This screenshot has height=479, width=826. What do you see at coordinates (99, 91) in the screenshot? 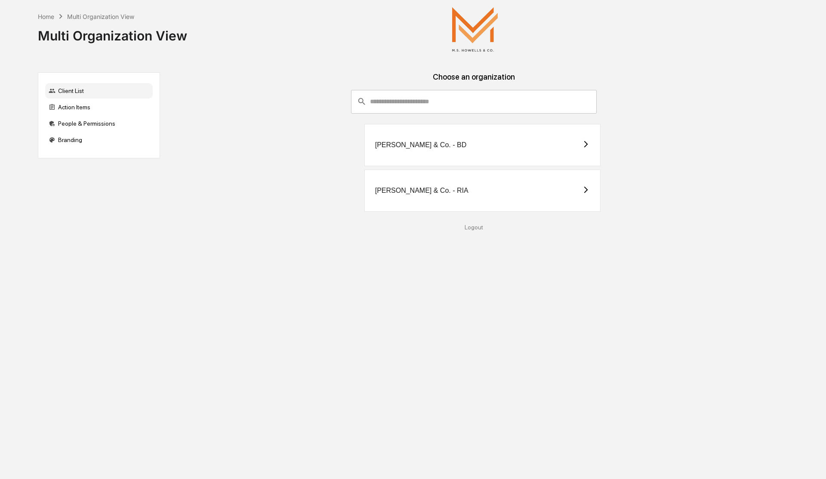
I see `div: Client List` at bounding box center [99, 91].